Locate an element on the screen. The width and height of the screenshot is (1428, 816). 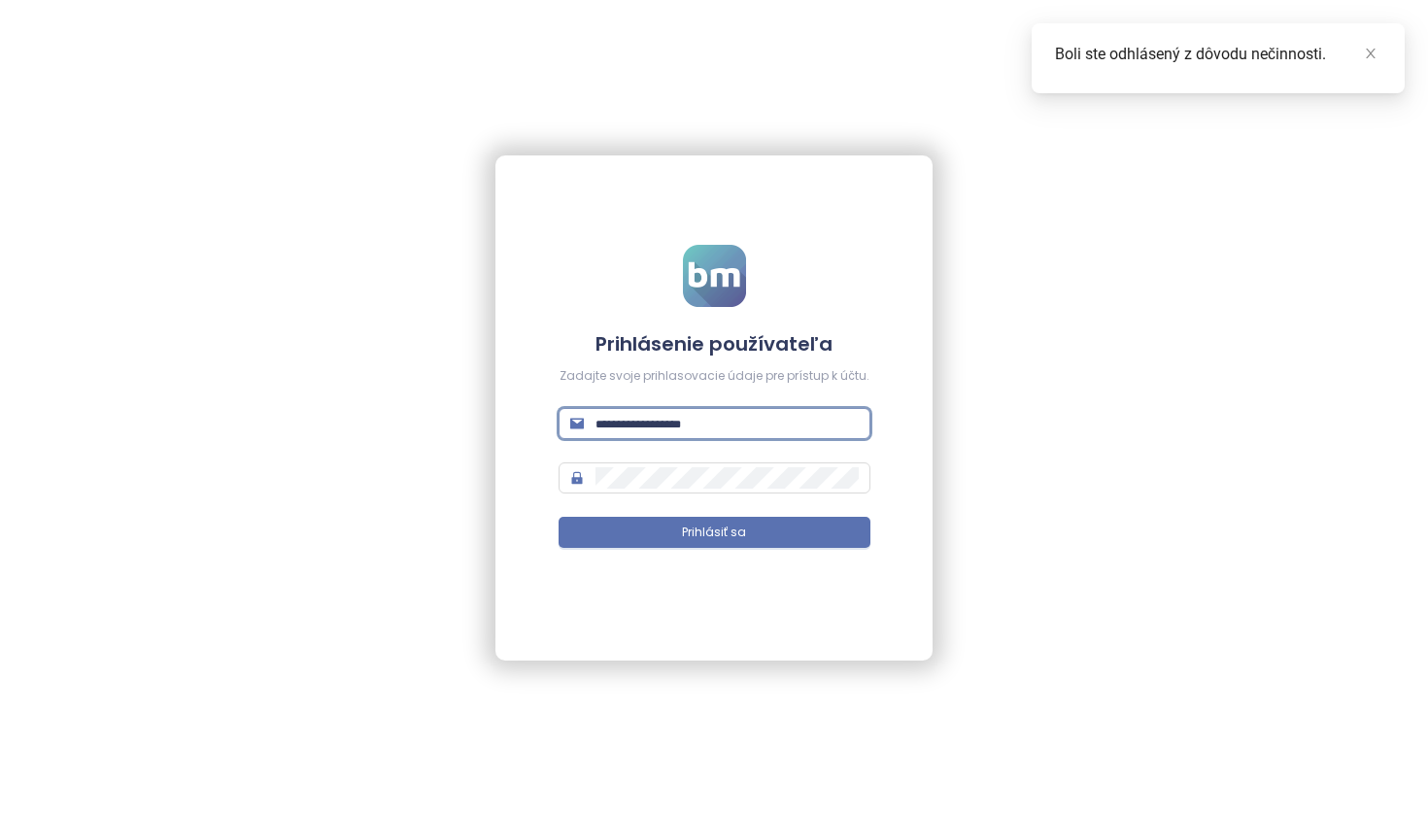
div: Zadajte svoje prihlasovacie údaje pre prístup k účtu. is located at coordinates (714, 376).